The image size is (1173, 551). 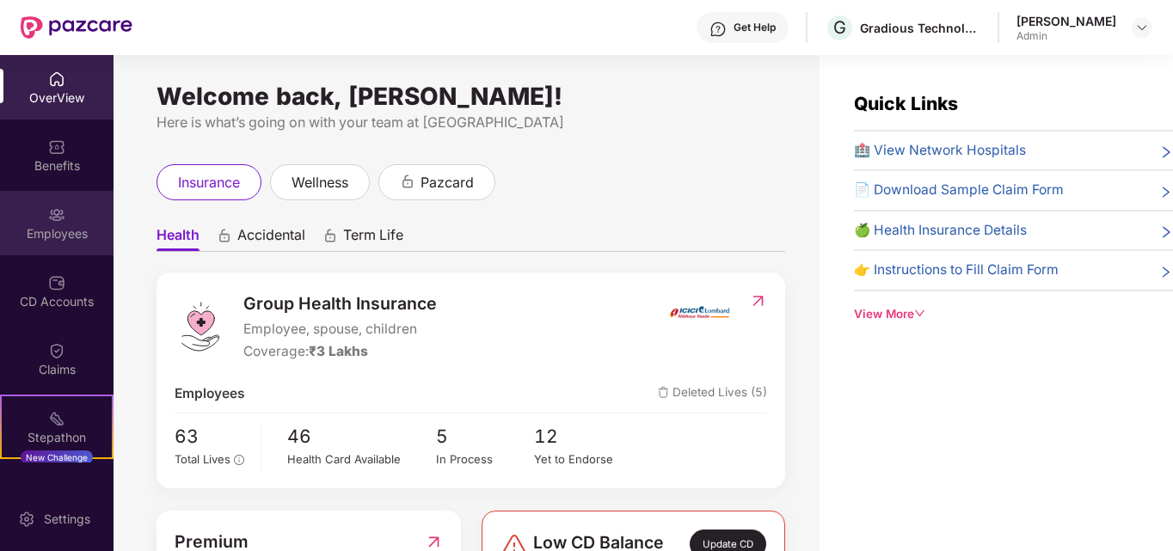 What do you see at coordinates (340, 329) in the screenshot?
I see `span: Employee, spouse, children` at bounding box center [340, 329].